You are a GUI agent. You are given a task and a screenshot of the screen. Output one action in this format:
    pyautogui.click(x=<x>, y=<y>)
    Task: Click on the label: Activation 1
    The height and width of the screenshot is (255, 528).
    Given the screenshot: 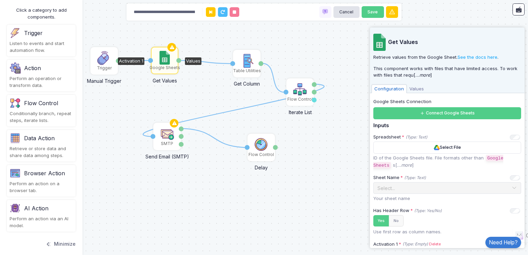 What is the action you would take?
    pyautogui.click(x=447, y=245)
    